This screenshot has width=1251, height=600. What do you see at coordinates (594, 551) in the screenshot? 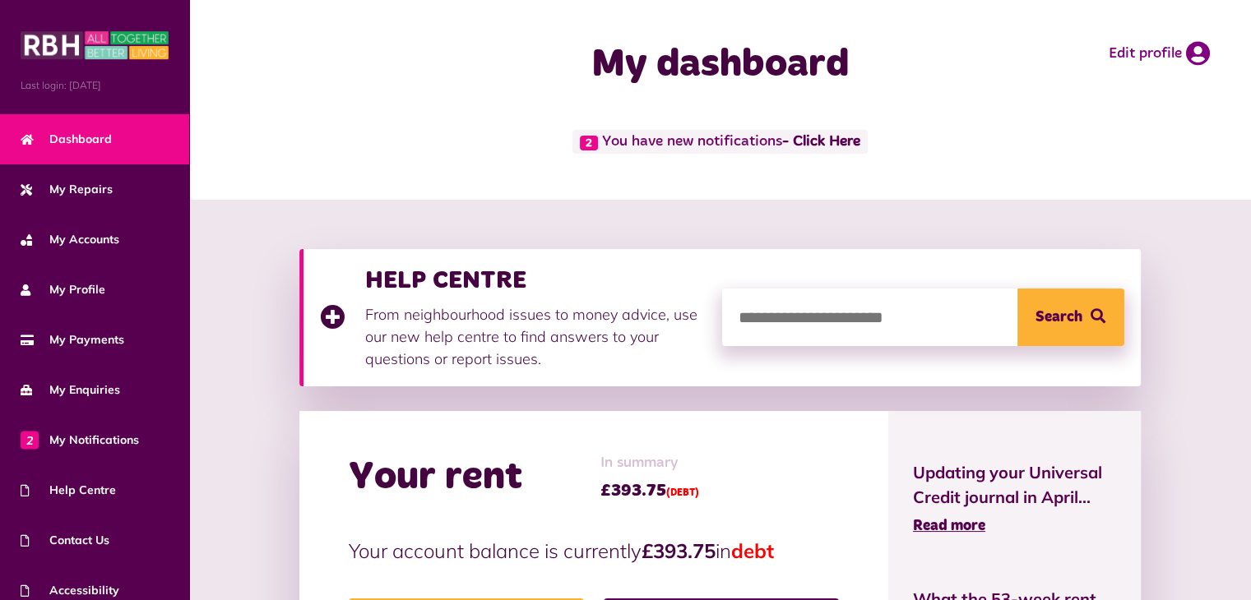
I see `p: Your account balance is currently in` at bounding box center [594, 551].